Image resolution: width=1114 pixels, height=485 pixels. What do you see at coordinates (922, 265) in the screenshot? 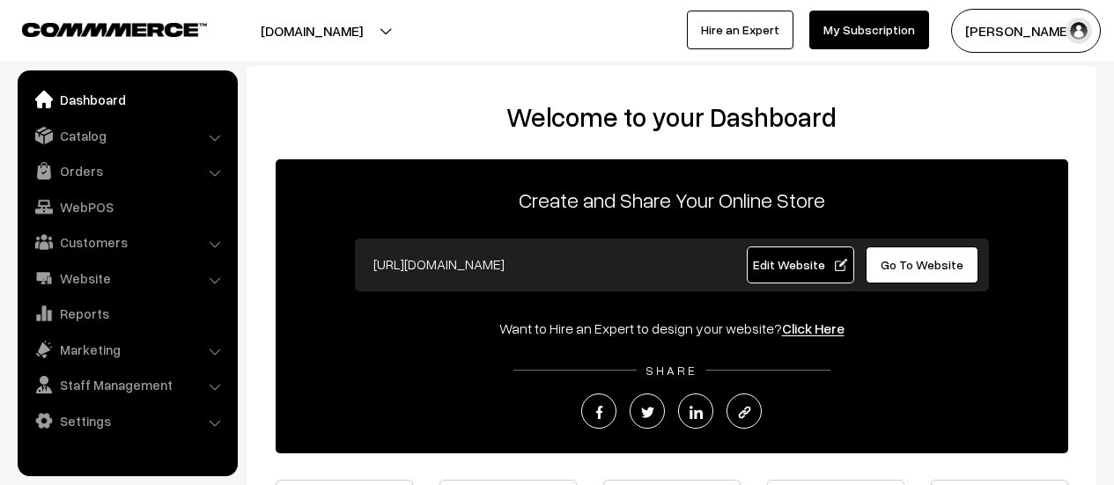
I see `a: Go To Website` at bounding box center [922, 265].